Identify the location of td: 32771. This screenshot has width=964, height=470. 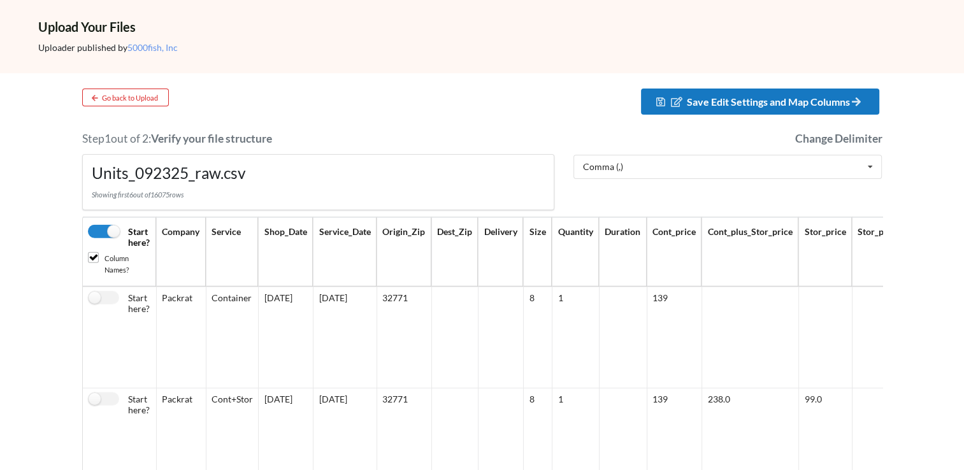
(403, 337).